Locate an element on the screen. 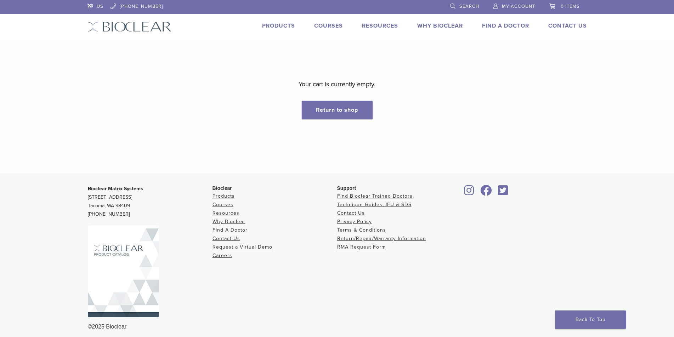  span: My Account is located at coordinates (518, 6).